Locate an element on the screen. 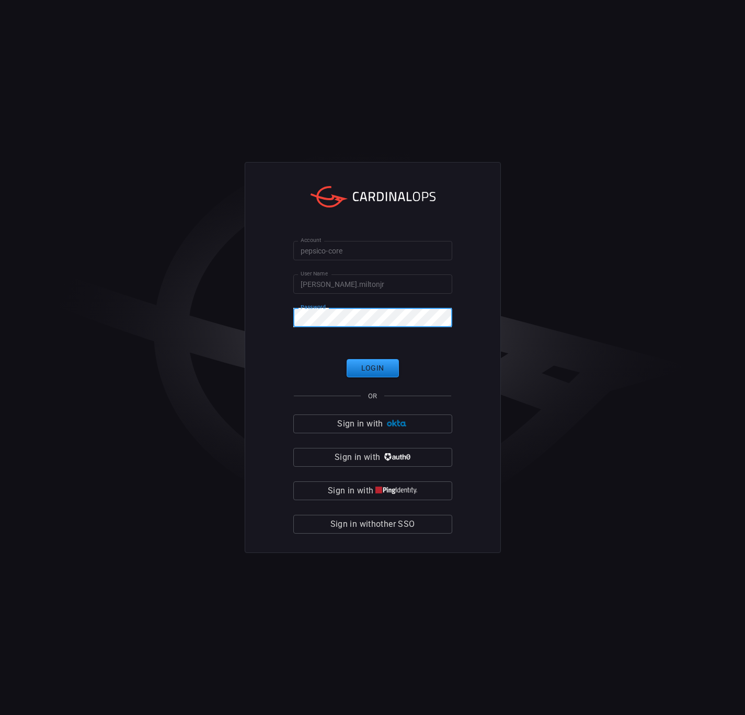  label: Password is located at coordinates (313, 307).